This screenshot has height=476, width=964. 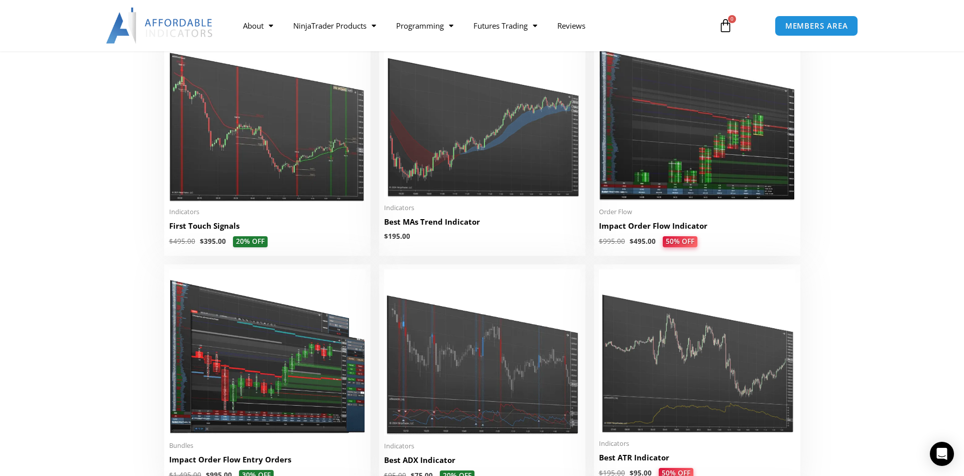 I want to click on img: Best MAs Trend Indicator, so click(x=482, y=115).